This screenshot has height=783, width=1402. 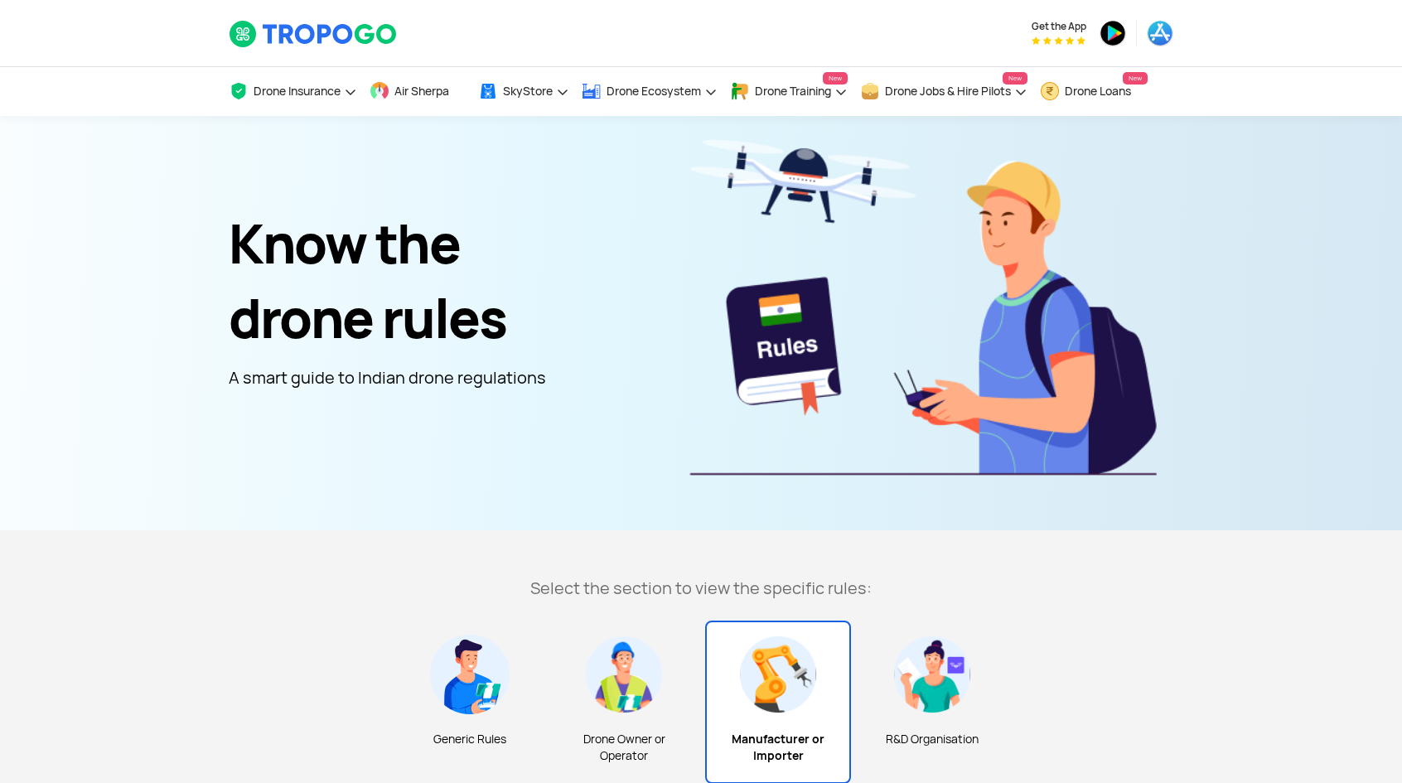 I want to click on span: R&D Organisation, so click(x=932, y=739).